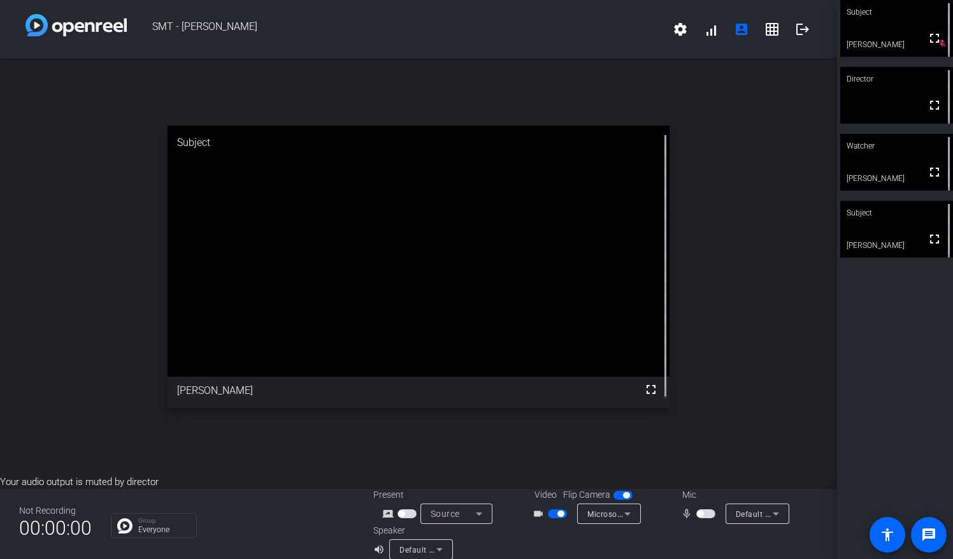 This screenshot has height=559, width=953. I want to click on div: Director, so click(896, 79).